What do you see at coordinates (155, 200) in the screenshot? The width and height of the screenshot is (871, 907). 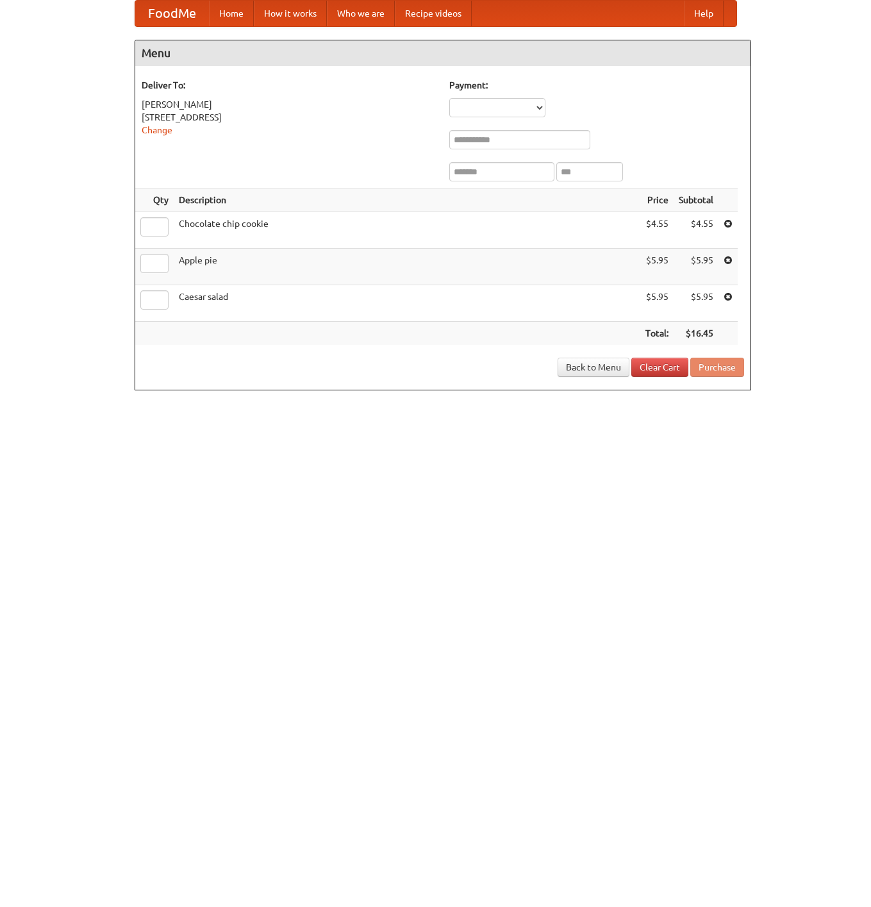 I see `th: Qty` at bounding box center [155, 200].